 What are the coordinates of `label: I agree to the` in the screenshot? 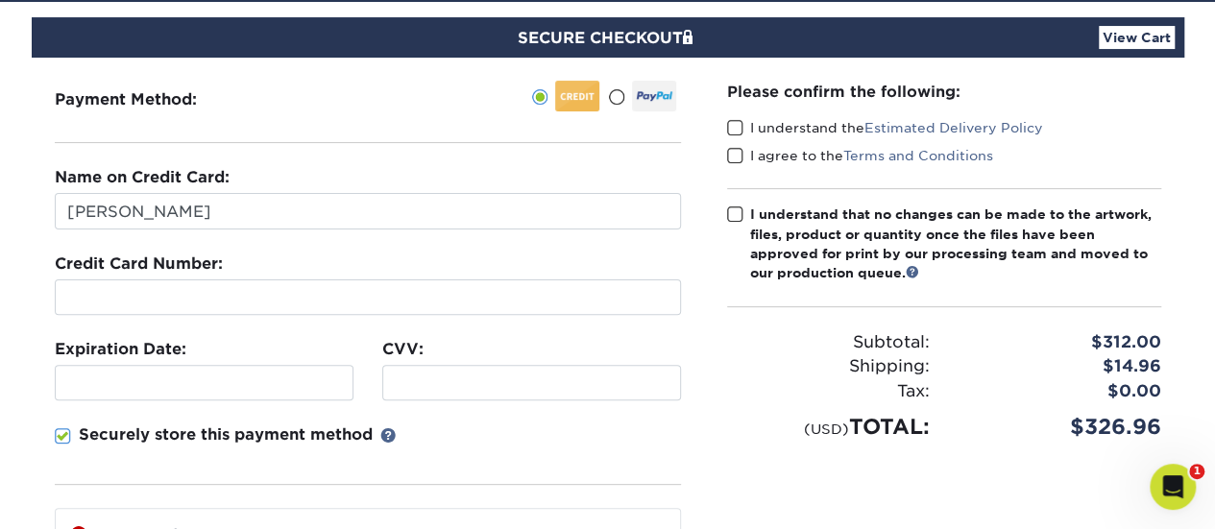 It's located at (860, 156).